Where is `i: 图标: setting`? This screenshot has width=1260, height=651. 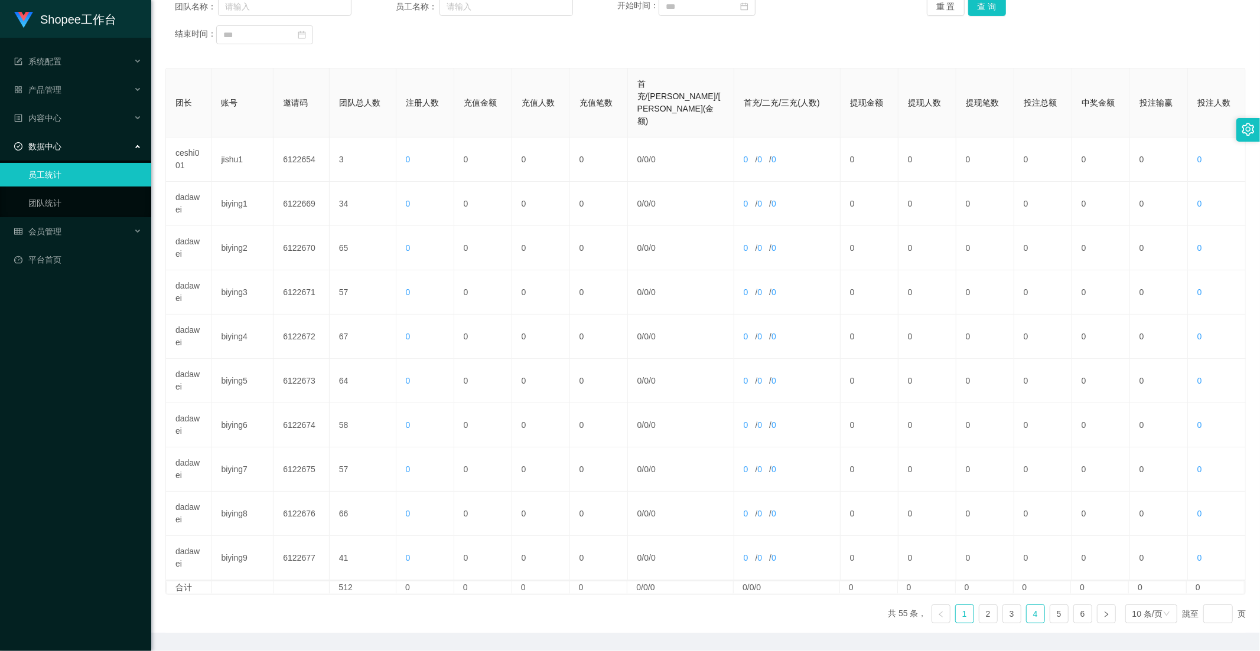
i: 图标: setting is located at coordinates (1248, 129).